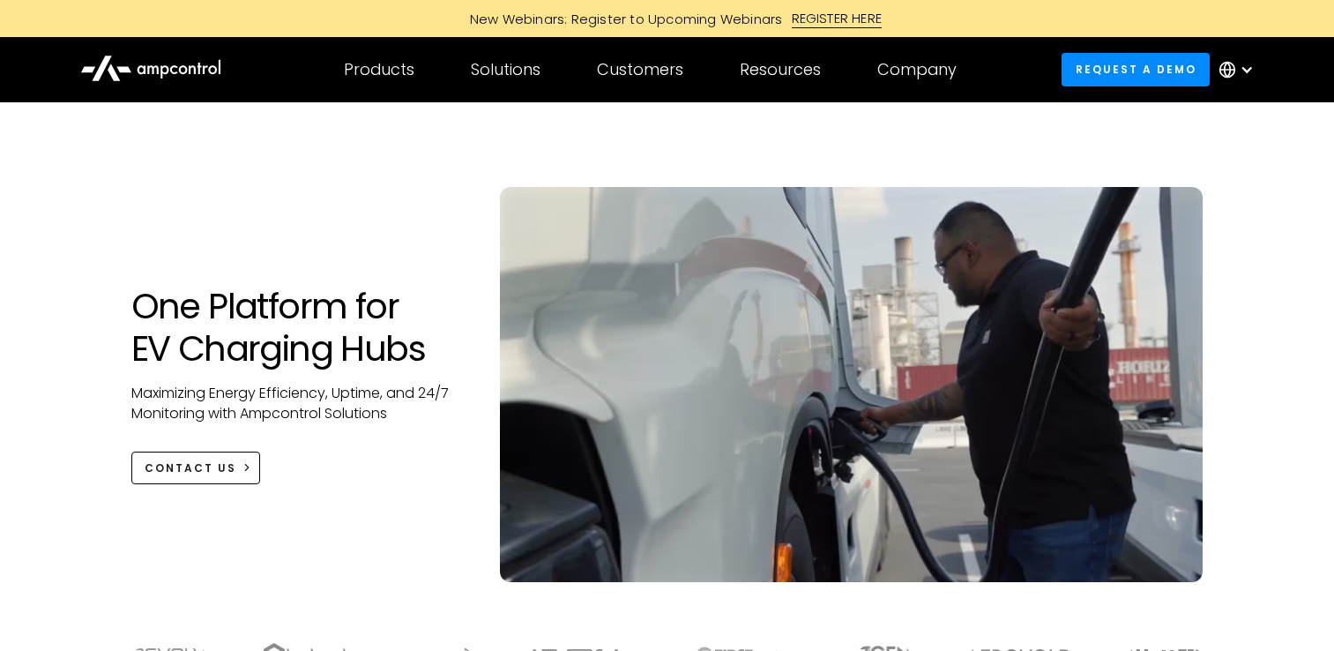 Image resolution: width=1334 pixels, height=651 pixels. What do you see at coordinates (1136, 69) in the screenshot?
I see `a: Request a demo` at bounding box center [1136, 69].